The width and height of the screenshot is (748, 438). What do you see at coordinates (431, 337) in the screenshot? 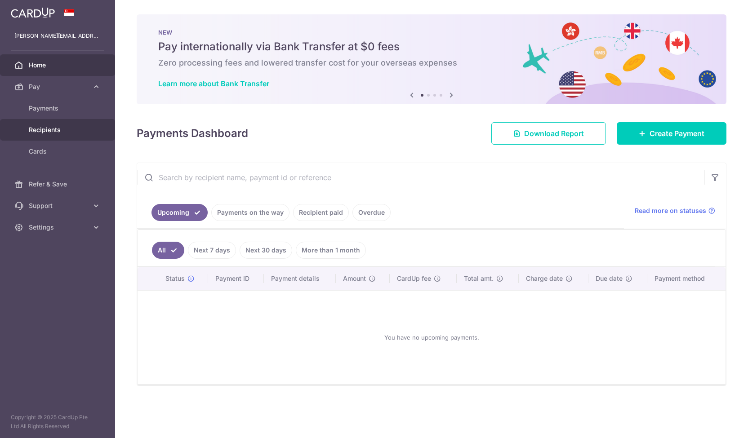
I see `div: You have no upcoming payments.` at bounding box center [431, 337].